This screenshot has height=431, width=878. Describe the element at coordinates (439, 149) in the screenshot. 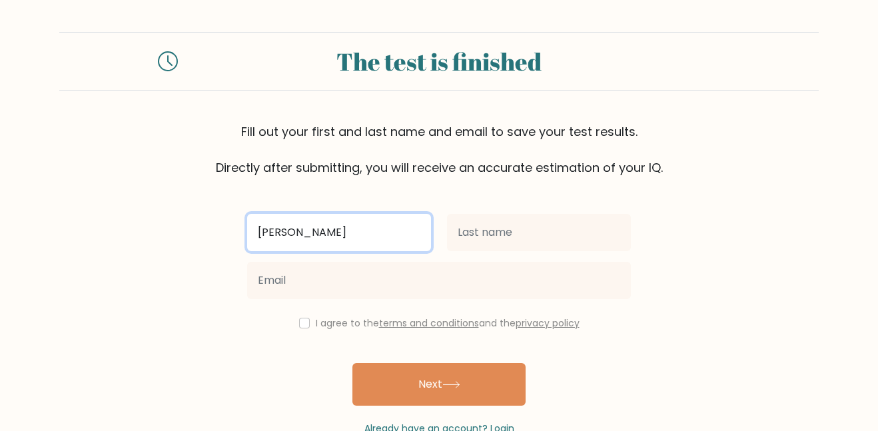

I see `div: Fill out your first and last name and email to save your test results. Directly after submitting,...` at that location.